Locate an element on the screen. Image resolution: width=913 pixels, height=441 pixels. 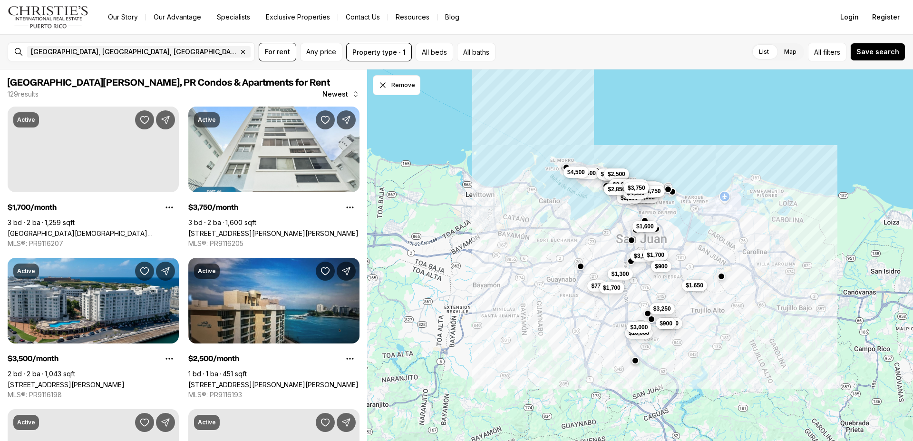
a: Resources is located at coordinates (412, 17).